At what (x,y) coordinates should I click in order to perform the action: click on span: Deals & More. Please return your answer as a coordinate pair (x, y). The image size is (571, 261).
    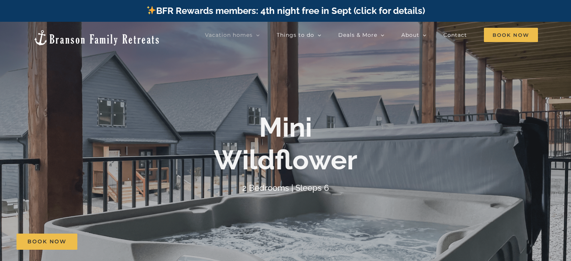
    Looking at the image, I should click on (358, 35).